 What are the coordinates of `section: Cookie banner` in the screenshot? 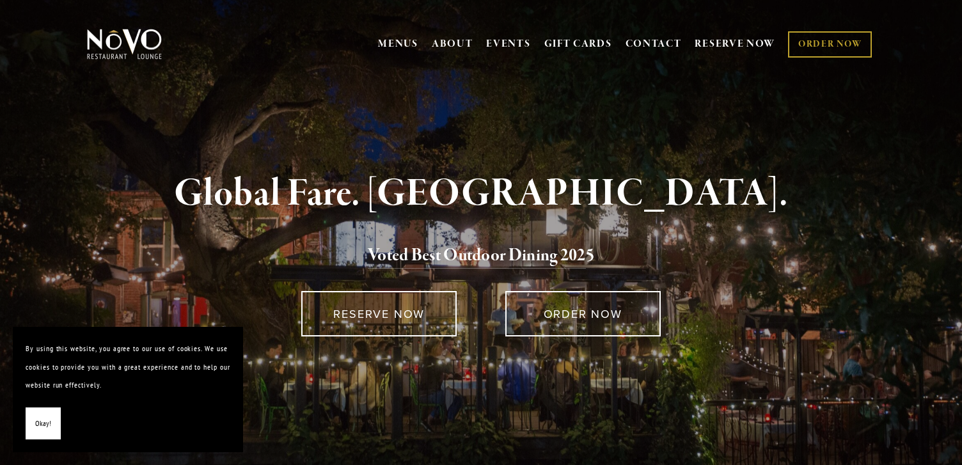 It's located at (128, 390).